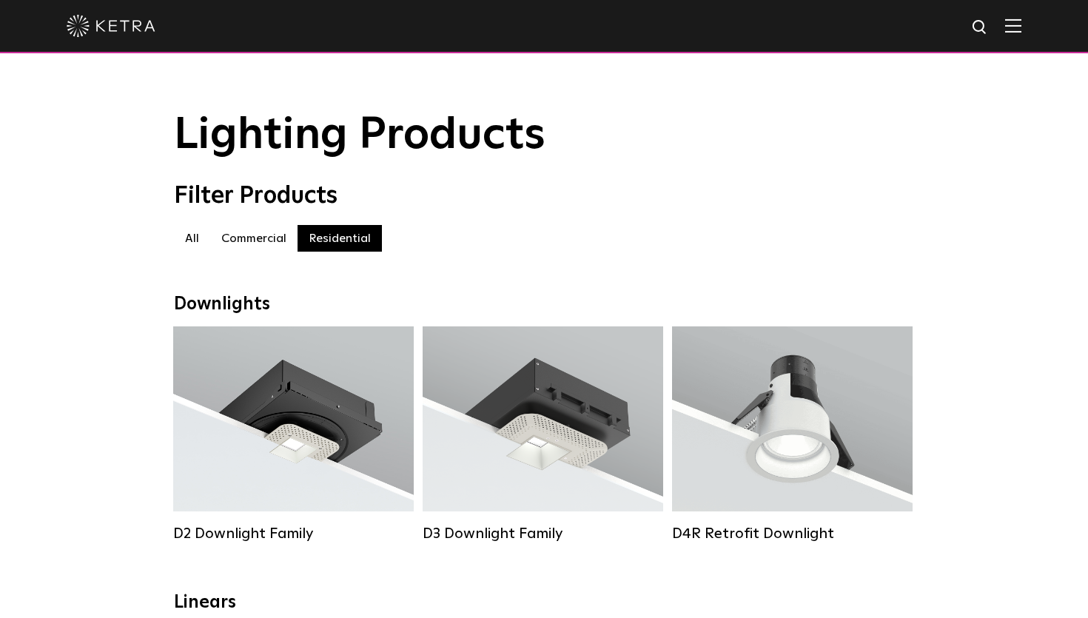 This screenshot has height=618, width=1088. What do you see at coordinates (254, 238) in the screenshot?
I see `label: Commercial` at bounding box center [254, 238].